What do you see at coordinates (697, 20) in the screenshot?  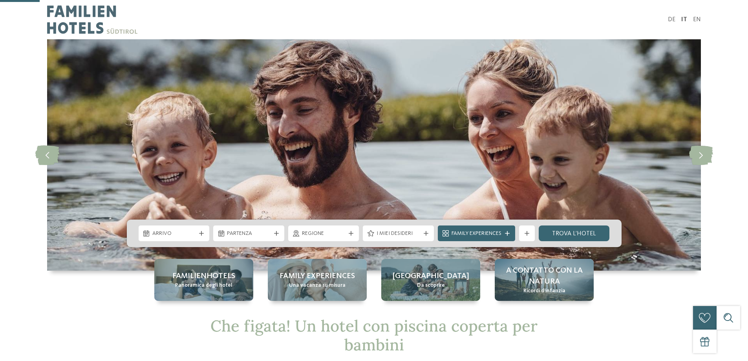 I see `a: EN` at bounding box center [697, 20].